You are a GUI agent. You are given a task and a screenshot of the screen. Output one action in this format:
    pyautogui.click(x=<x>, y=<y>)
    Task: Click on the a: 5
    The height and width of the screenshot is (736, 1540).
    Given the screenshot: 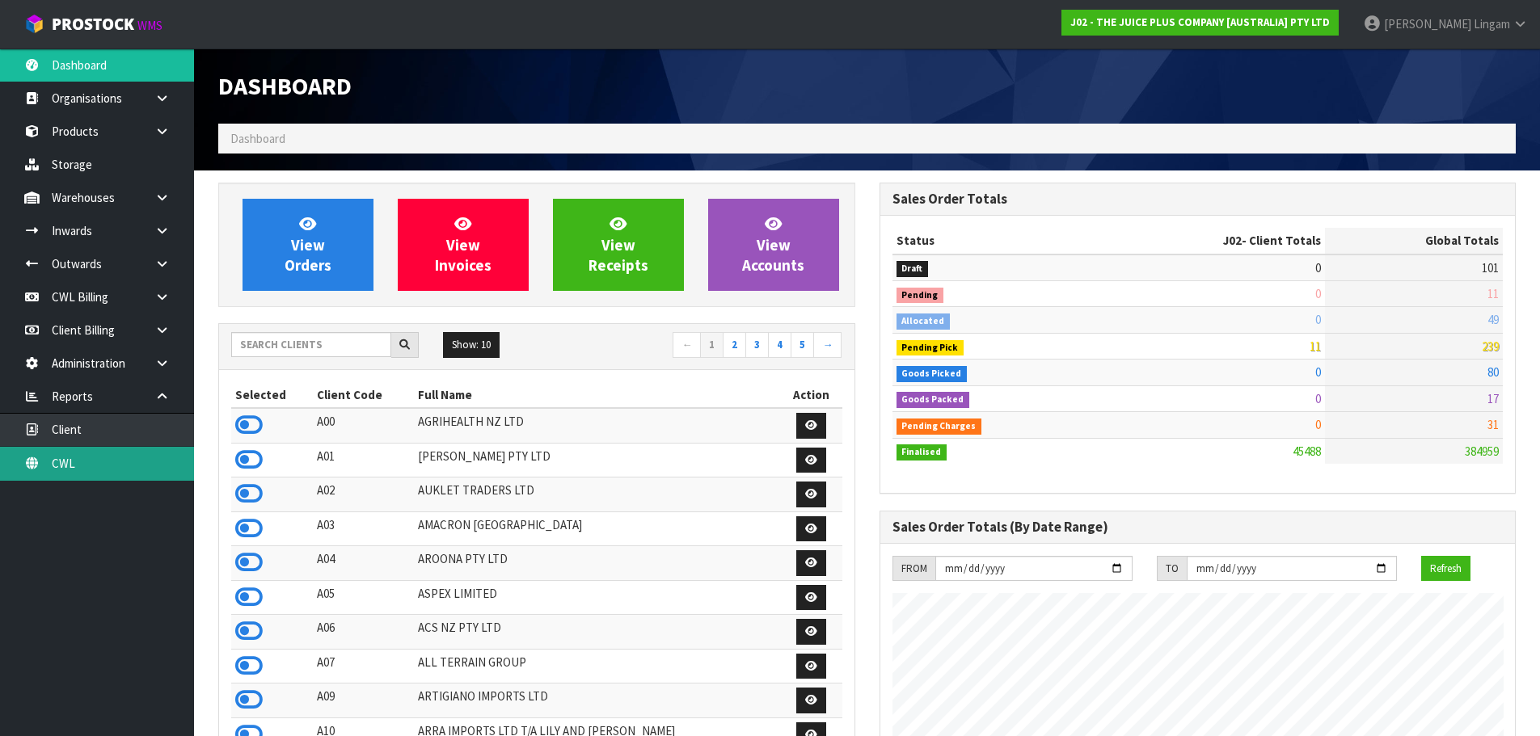 What is the action you would take?
    pyautogui.click(x=802, y=345)
    